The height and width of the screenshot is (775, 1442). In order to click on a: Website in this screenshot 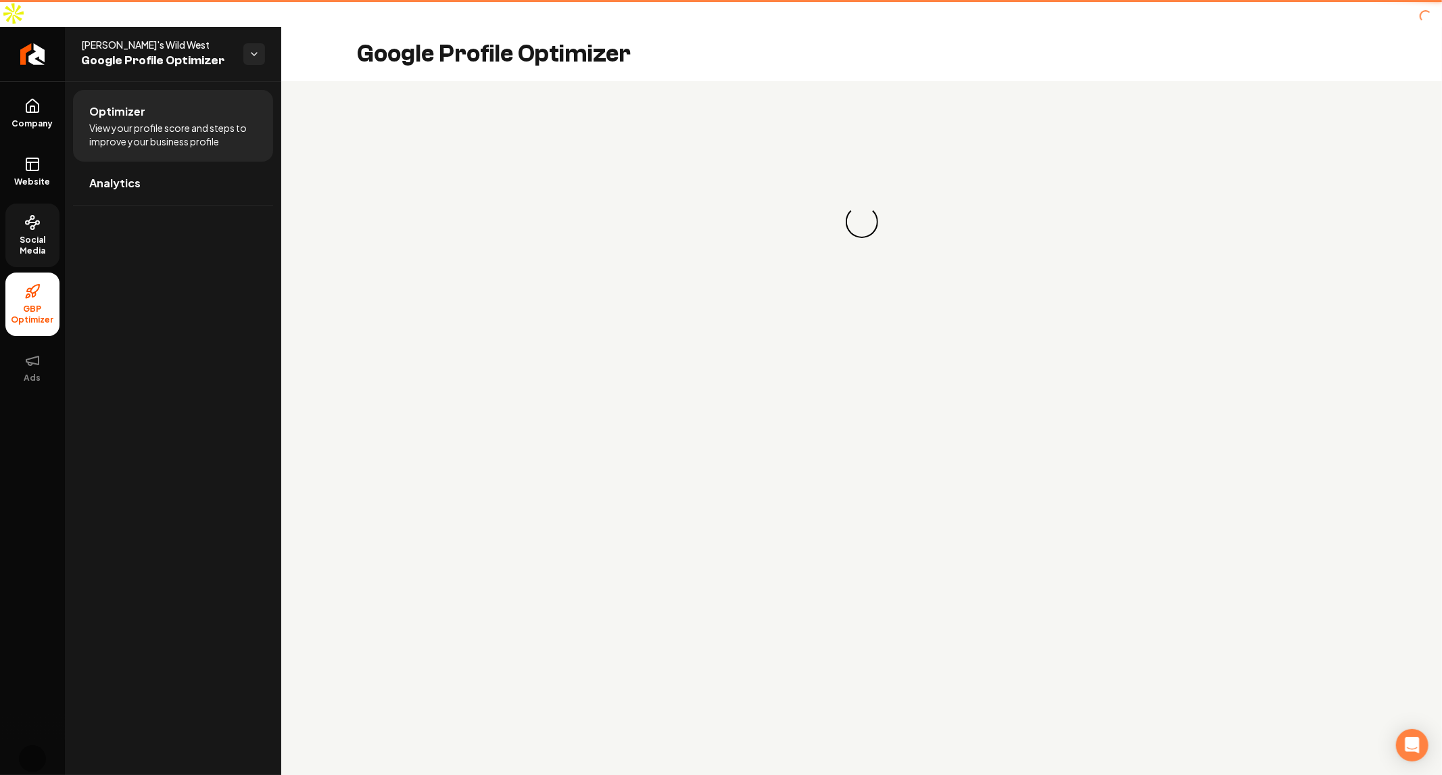, I will do `click(32, 172)`.